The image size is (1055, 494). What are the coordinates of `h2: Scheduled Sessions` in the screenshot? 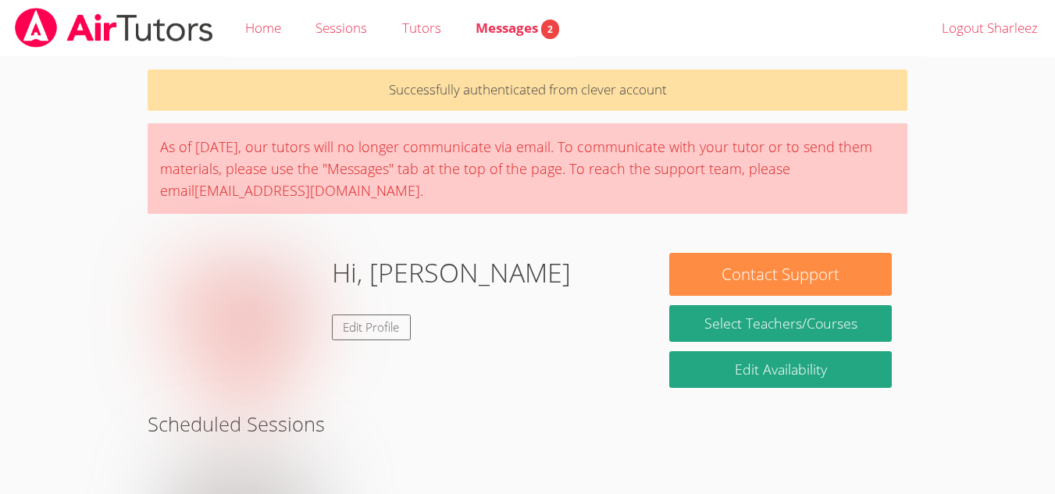 It's located at (527, 424).